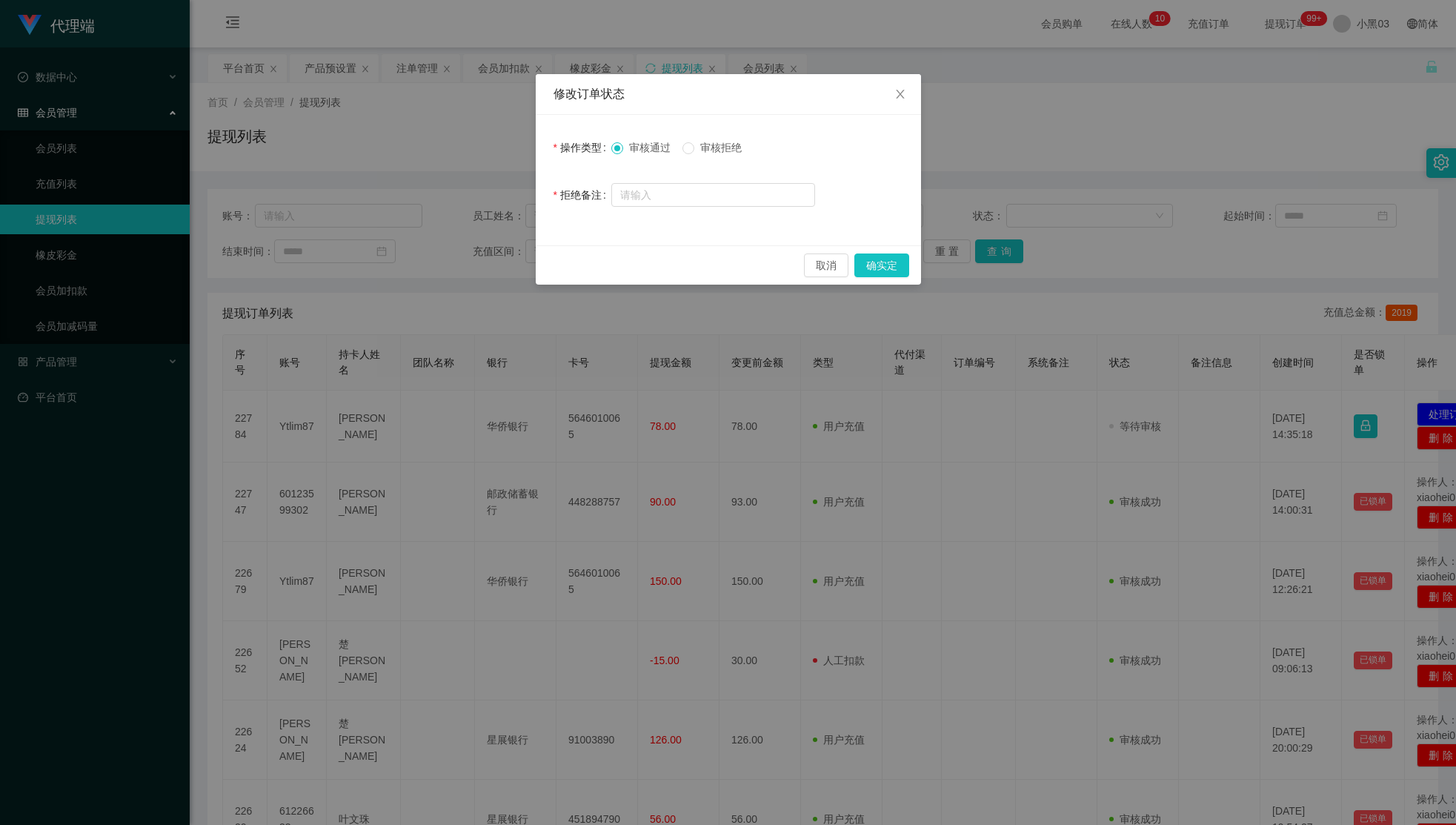  What do you see at coordinates (583, 148) in the screenshot?
I see `label: 操作类型：` at bounding box center [583, 148].